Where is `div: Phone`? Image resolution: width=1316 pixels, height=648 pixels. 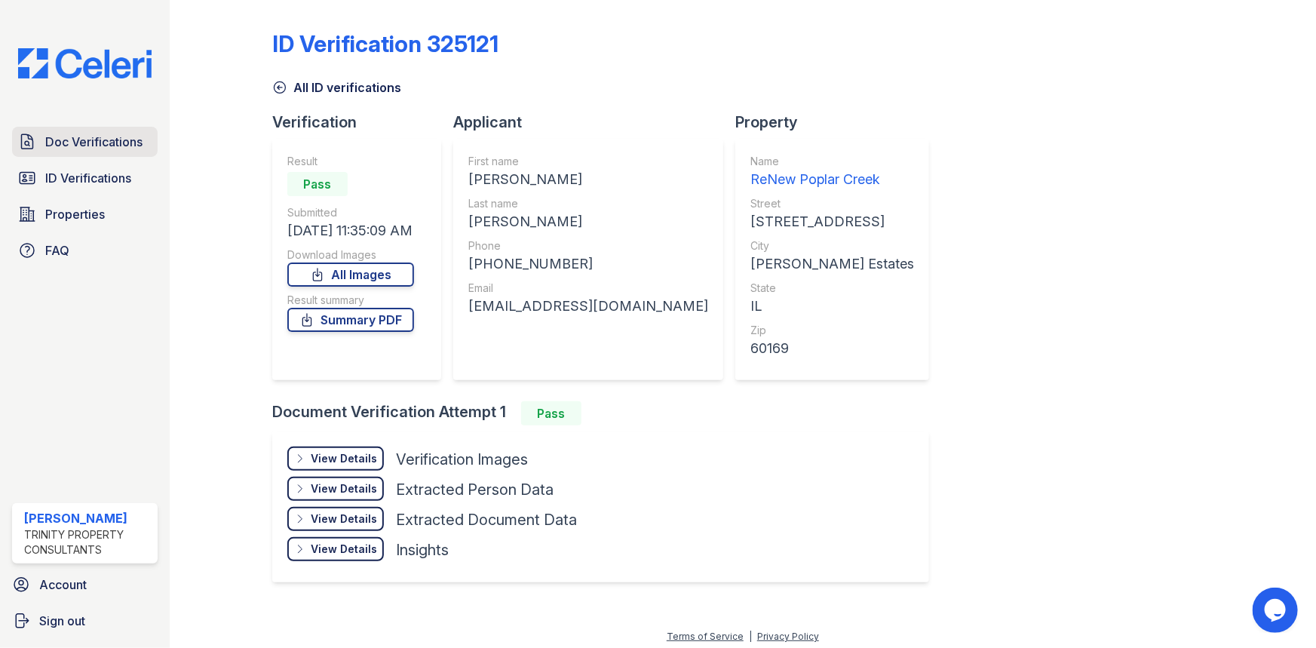 div: Phone is located at coordinates (588, 246).